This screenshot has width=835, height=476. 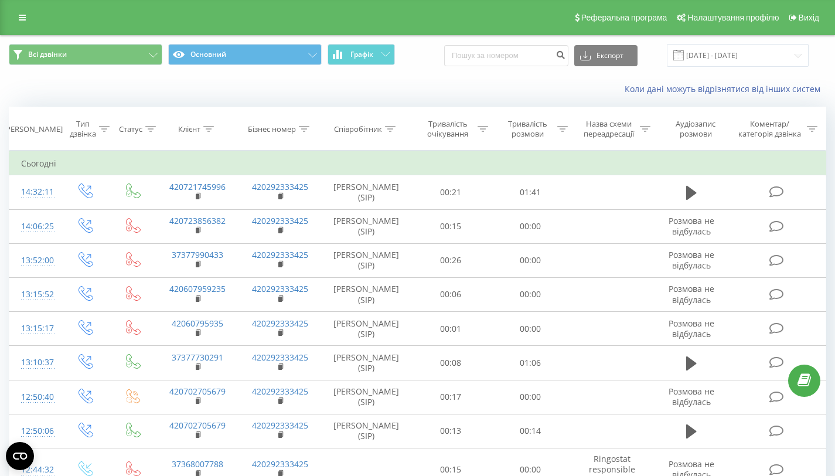 What do you see at coordinates (197, 288) in the screenshot?
I see `a: 420607959235` at bounding box center [197, 288].